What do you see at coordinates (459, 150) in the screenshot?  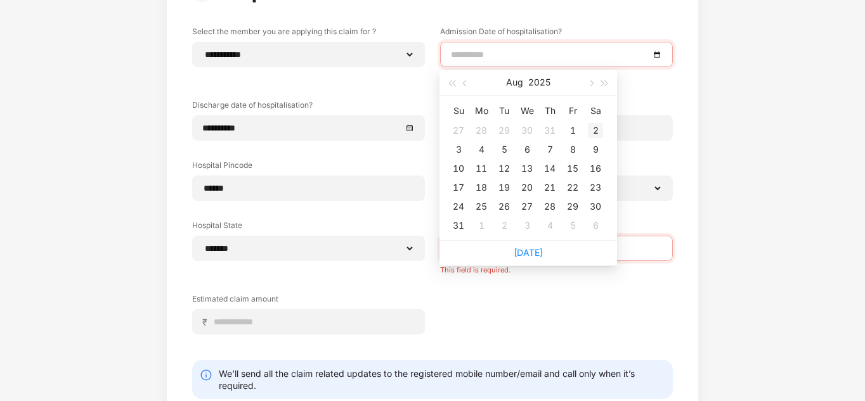 I see `td: 2025-08-03` at bounding box center [459, 150].